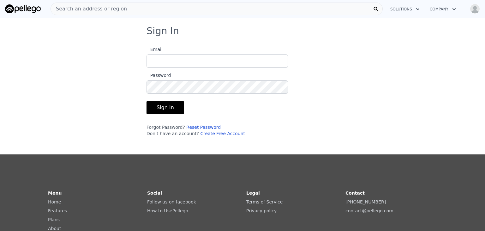  Describe the element at coordinates (217, 130) in the screenshot. I see `div: Forgot Password? Don't have an account?` at that location.